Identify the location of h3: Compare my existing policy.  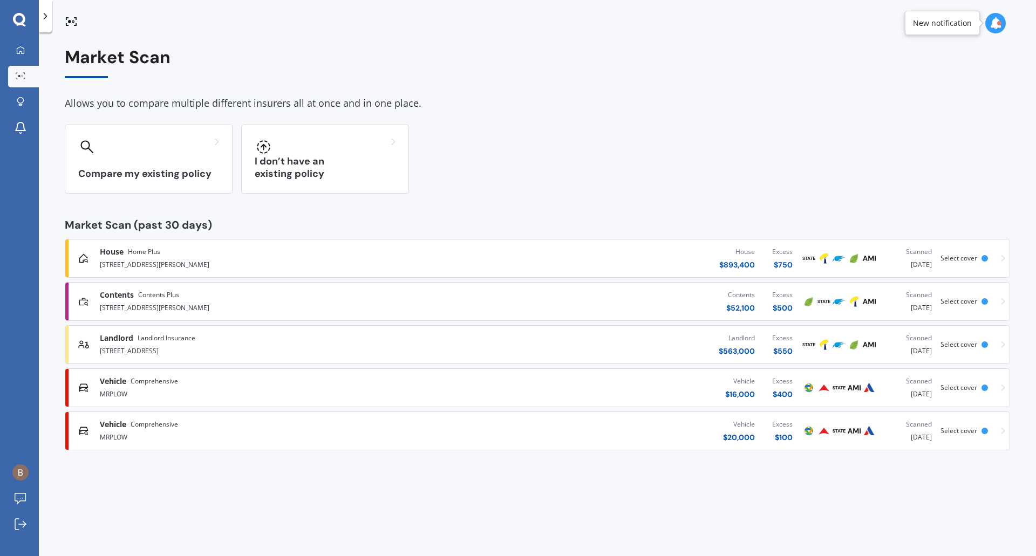
(148, 174).